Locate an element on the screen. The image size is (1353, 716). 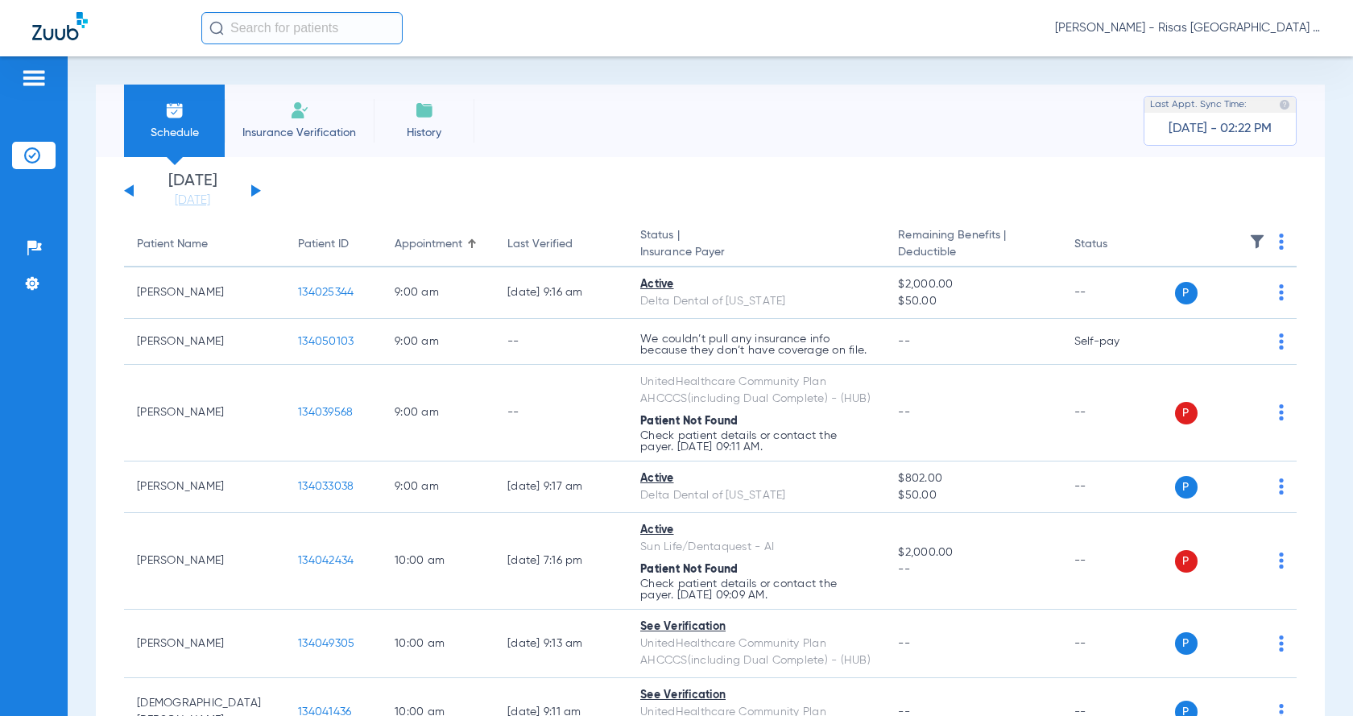
span: Insurance Payer is located at coordinates (756, 252).